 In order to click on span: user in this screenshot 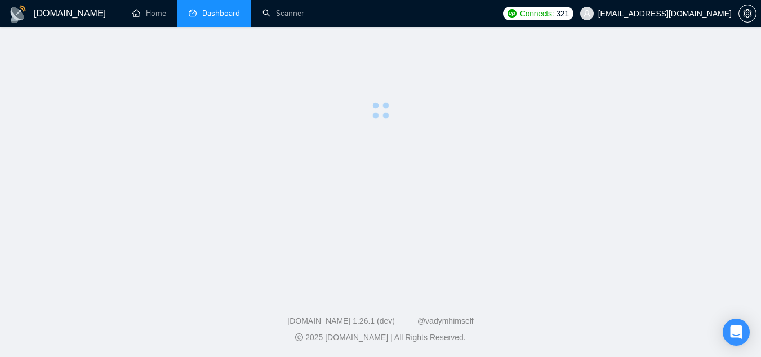, I will do `click(587, 14)`.